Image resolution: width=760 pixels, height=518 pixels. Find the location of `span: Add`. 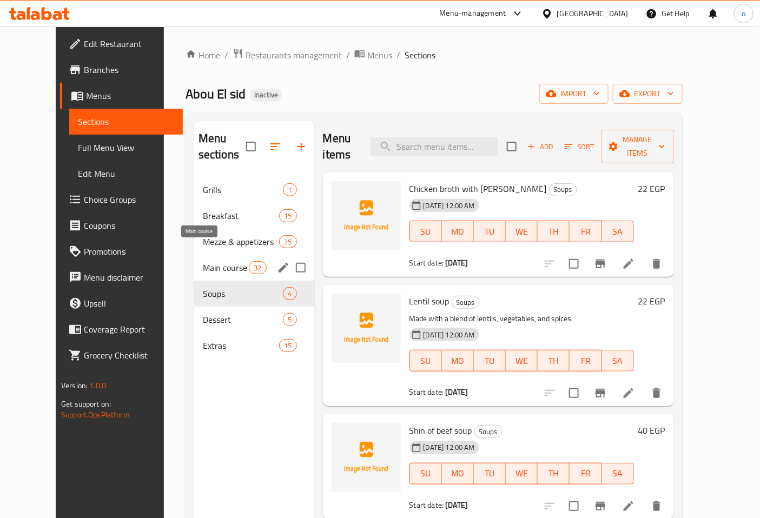

span: Add is located at coordinates (540, 147).